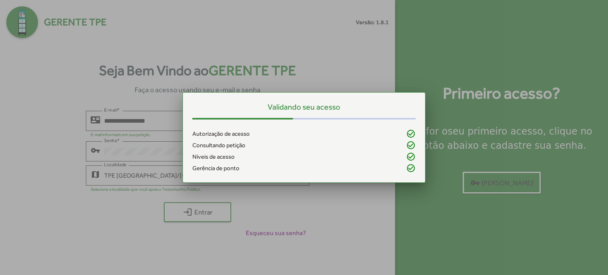 This screenshot has height=275, width=608. Describe the element at coordinates (221, 134) in the screenshot. I see `span: Autorização de acesso` at that location.